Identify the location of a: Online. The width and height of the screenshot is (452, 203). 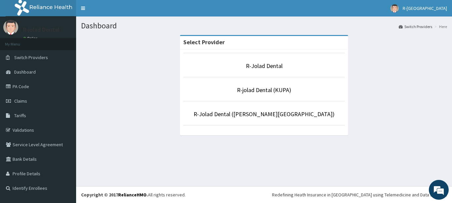
(31, 38).